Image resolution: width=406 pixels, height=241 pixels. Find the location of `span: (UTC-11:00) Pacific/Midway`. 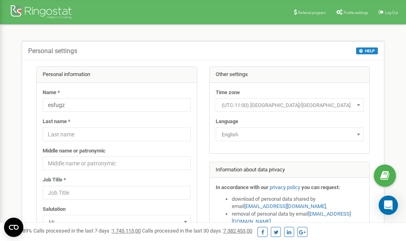

span: (UTC-11:00) Pacific/Midway is located at coordinates (290, 105).